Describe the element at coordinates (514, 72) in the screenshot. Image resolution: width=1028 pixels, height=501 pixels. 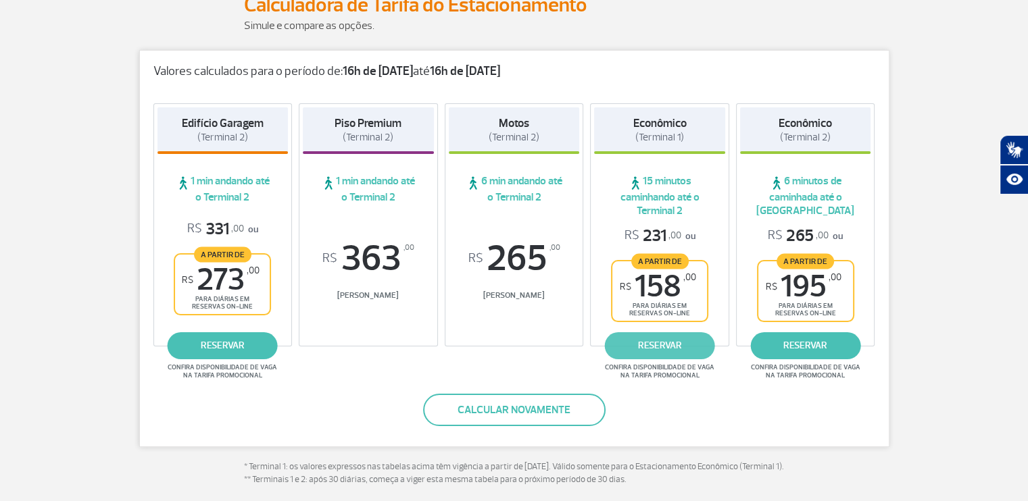
I see `p: Valores calculados para o período de: até` at that location.